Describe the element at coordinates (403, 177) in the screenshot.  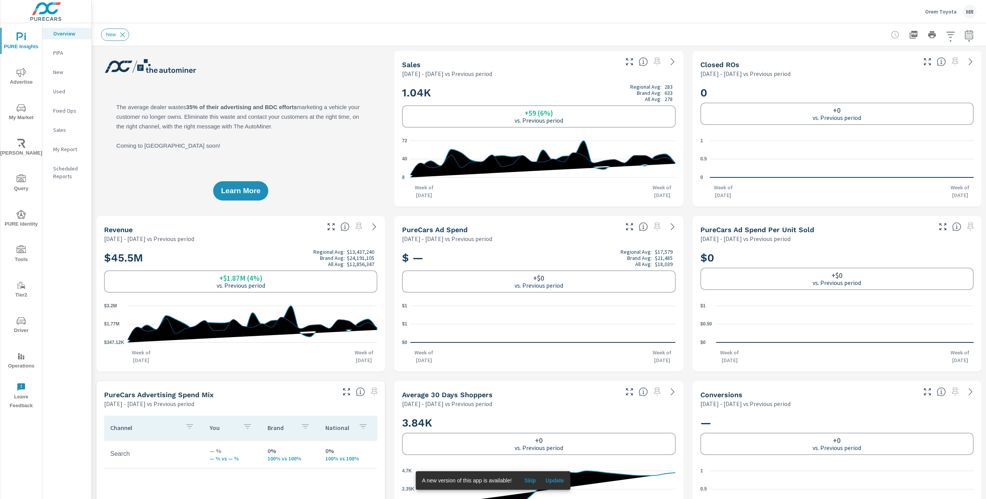
I see `text: 8` at that location.